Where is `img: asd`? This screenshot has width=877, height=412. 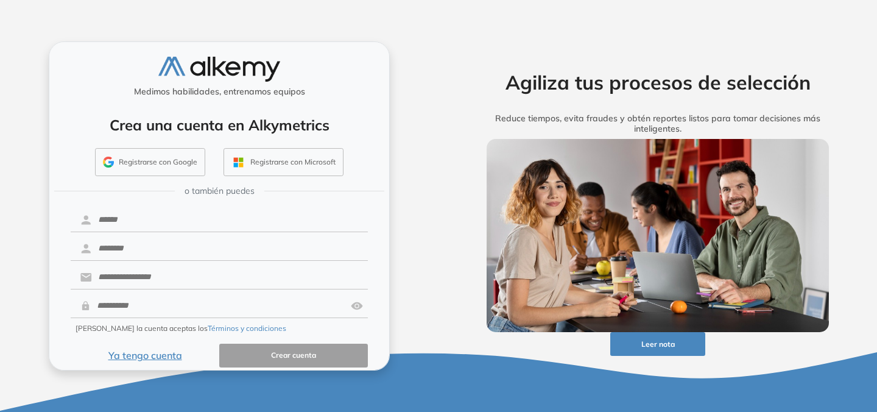
img: asd is located at coordinates (357, 306).